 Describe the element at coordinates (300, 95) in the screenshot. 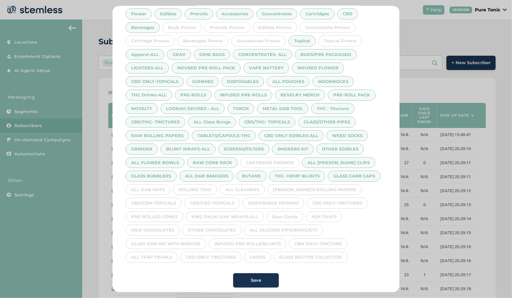

I see `div: REVELRY MERCH` at that location.